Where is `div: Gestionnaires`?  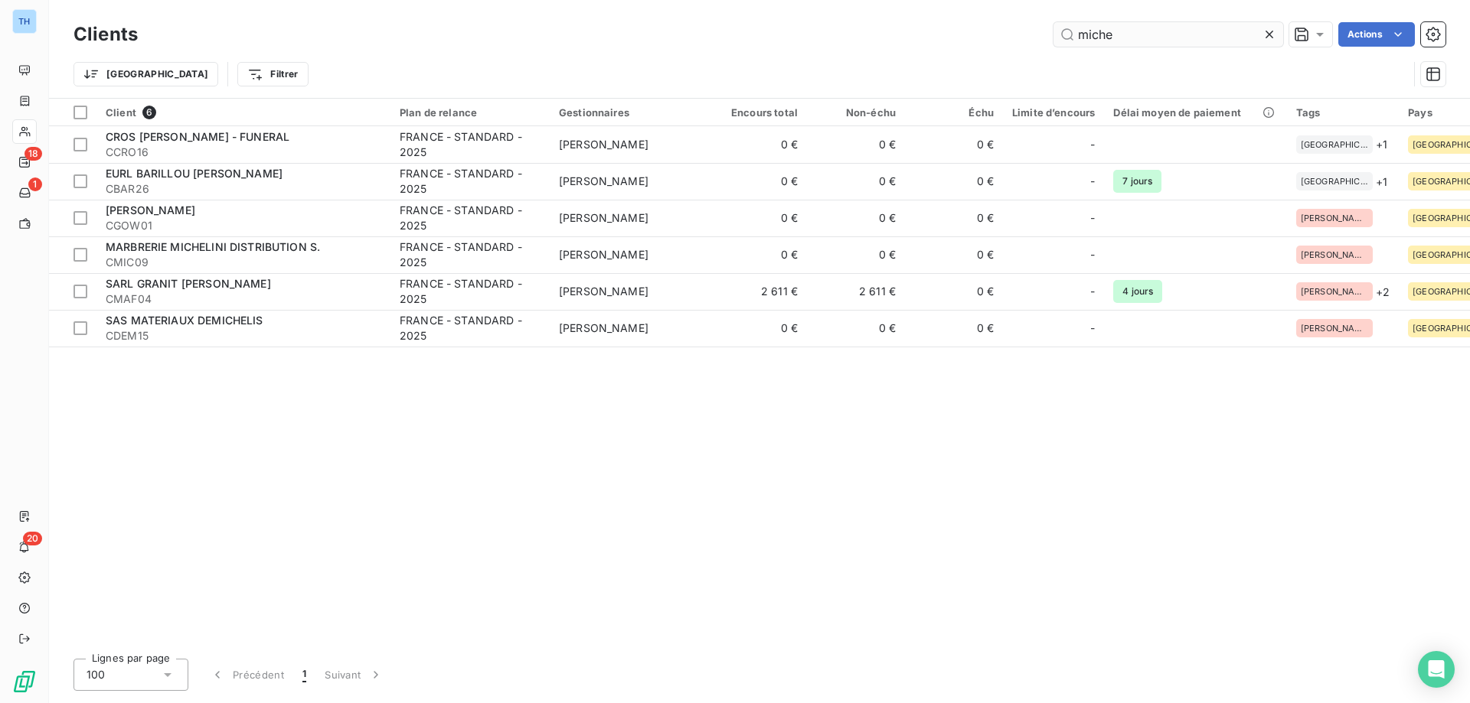
div: Gestionnaires is located at coordinates (629, 113).